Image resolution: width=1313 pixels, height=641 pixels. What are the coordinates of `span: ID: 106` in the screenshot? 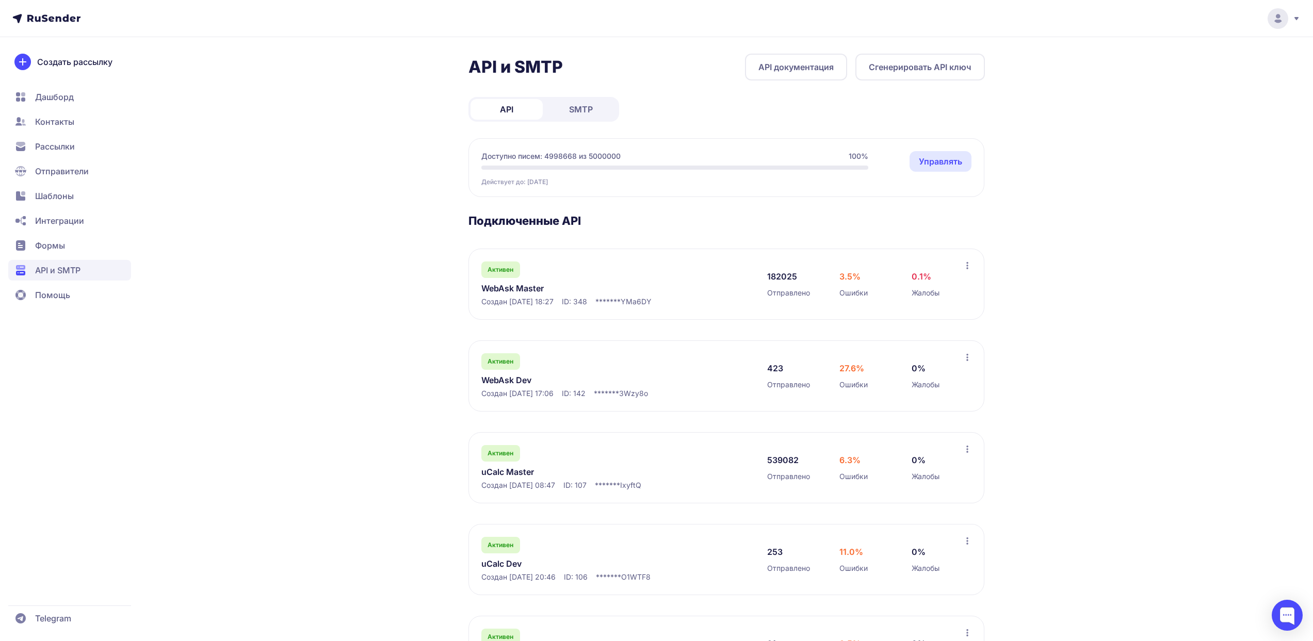 It's located at (576, 577).